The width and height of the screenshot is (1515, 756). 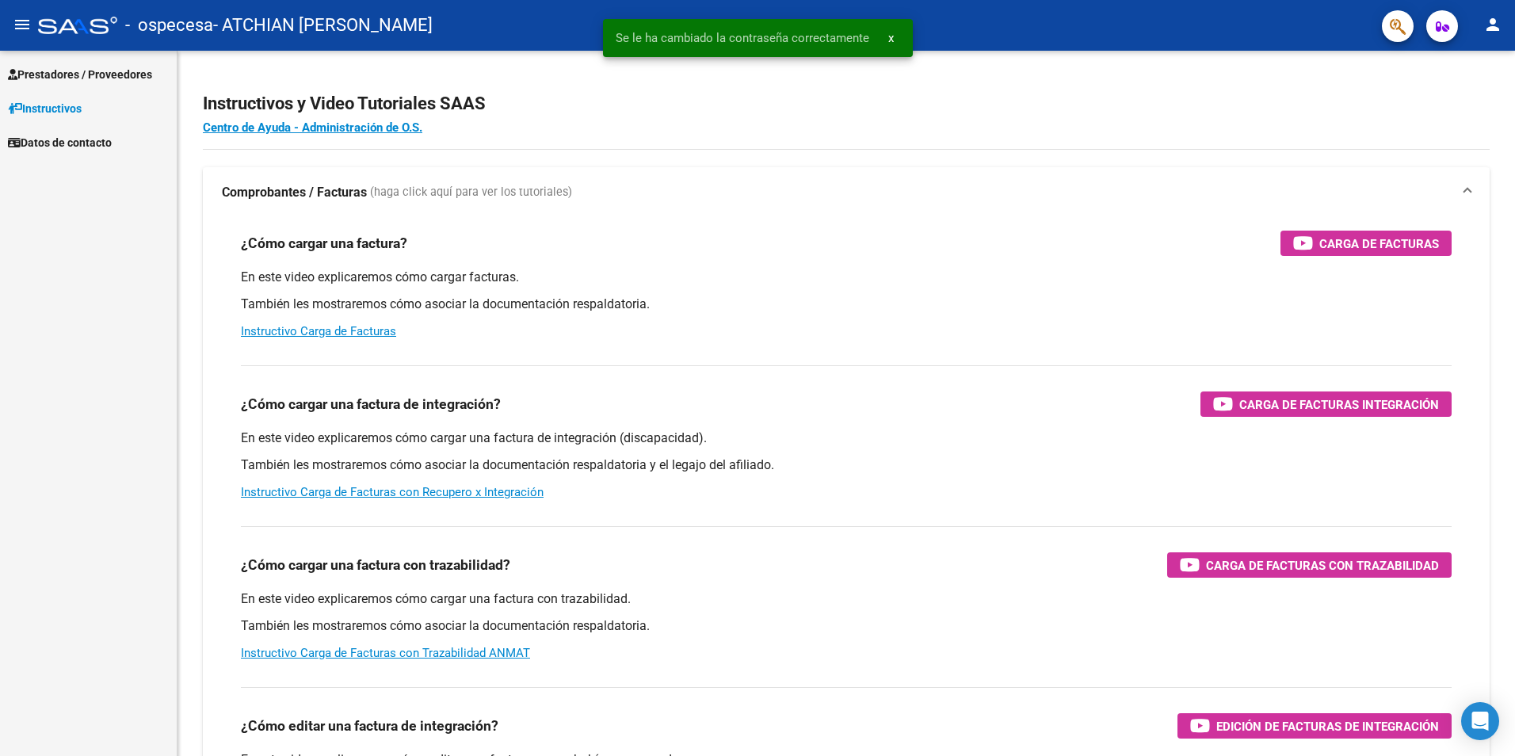 What do you see at coordinates (324, 243) in the screenshot?
I see `h3: ¿Cómo cargar una factura?` at bounding box center [324, 243].